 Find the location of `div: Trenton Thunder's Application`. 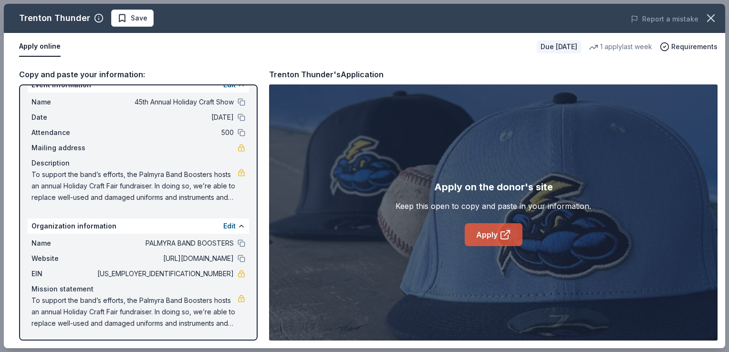

div: Trenton Thunder's Application is located at coordinates (326, 74).